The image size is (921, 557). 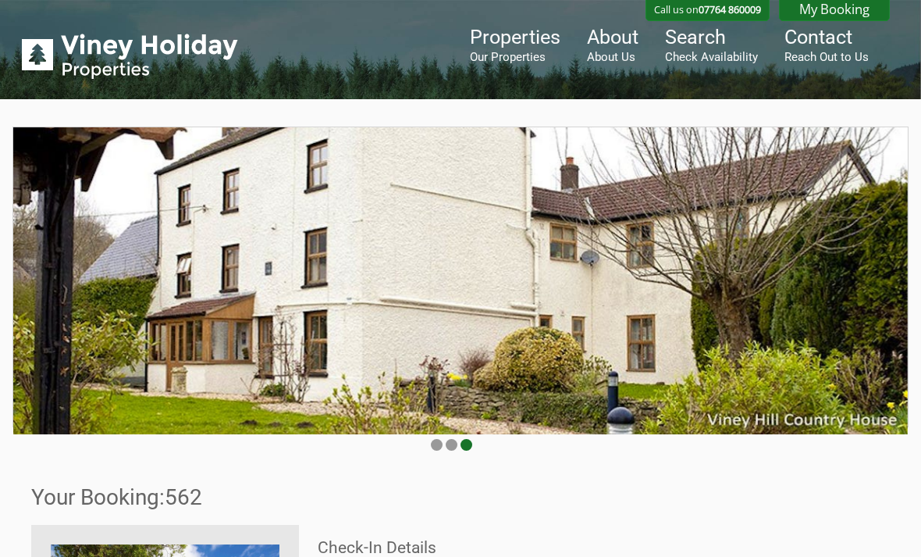 What do you see at coordinates (515, 57) in the screenshot?
I see `small: Our Properties` at bounding box center [515, 57].